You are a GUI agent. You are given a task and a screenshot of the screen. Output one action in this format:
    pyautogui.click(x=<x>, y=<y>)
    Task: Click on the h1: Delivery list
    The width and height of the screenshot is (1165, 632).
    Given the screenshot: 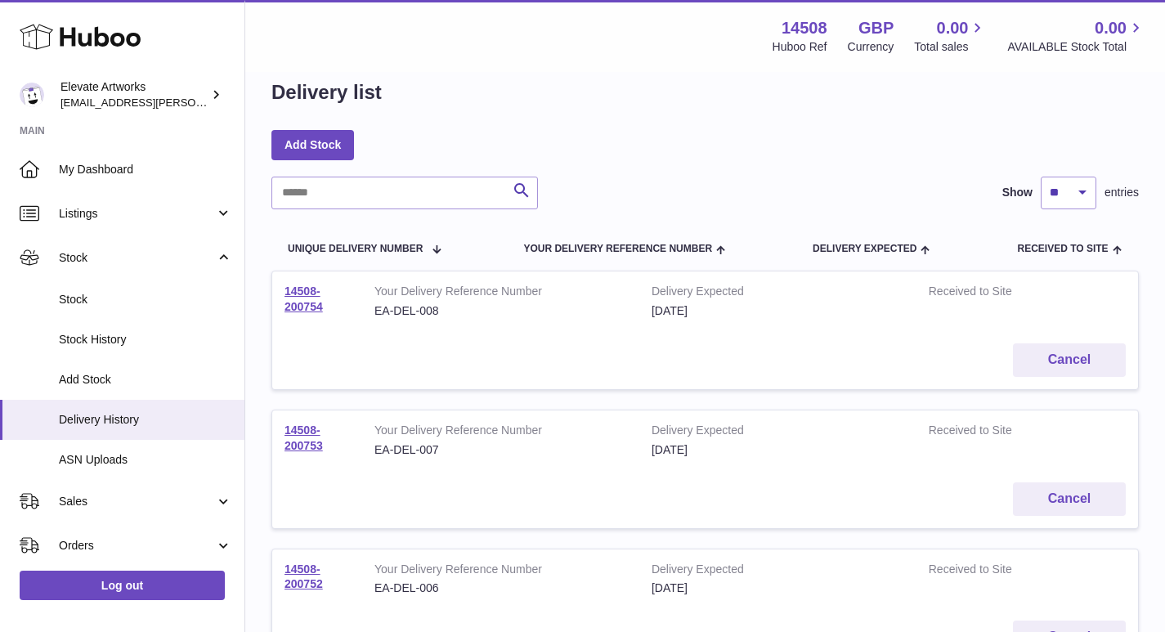 What is the action you would take?
    pyautogui.click(x=326, y=92)
    